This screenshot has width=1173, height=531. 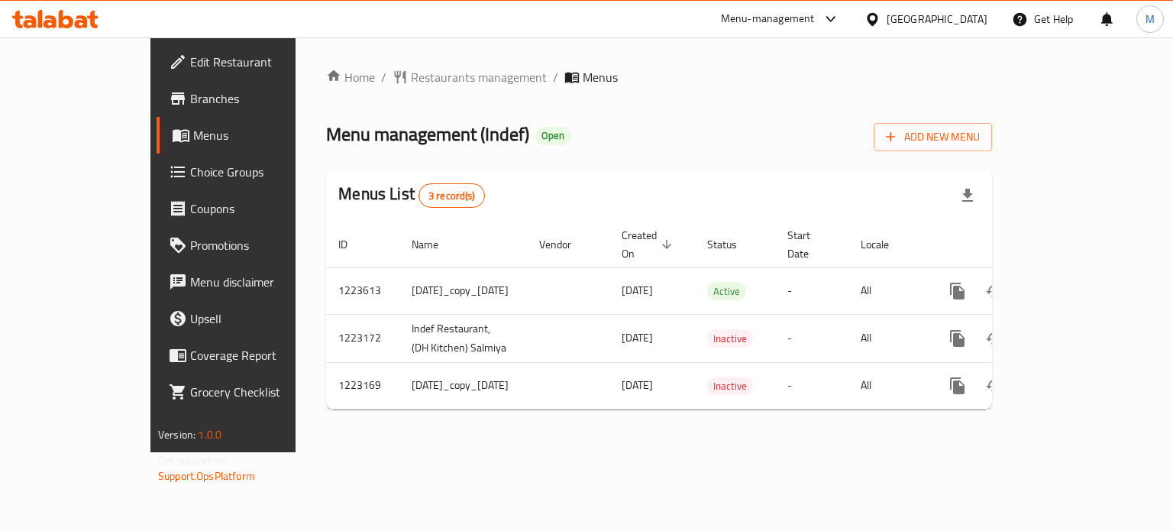 What do you see at coordinates (251, 318) in the screenshot?
I see `a: Upsell` at bounding box center [251, 318].